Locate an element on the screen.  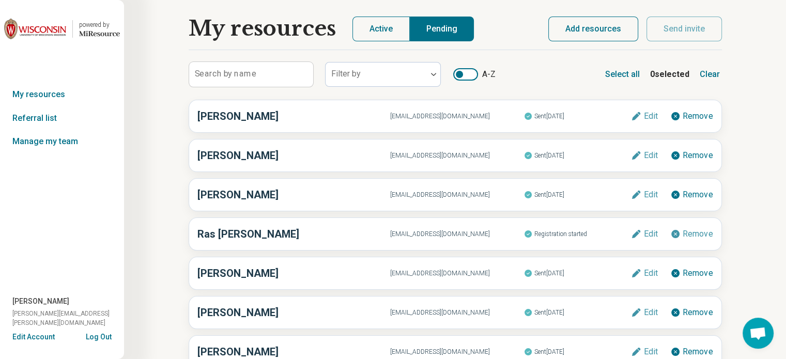
div: Open chat is located at coordinates (758, 333).